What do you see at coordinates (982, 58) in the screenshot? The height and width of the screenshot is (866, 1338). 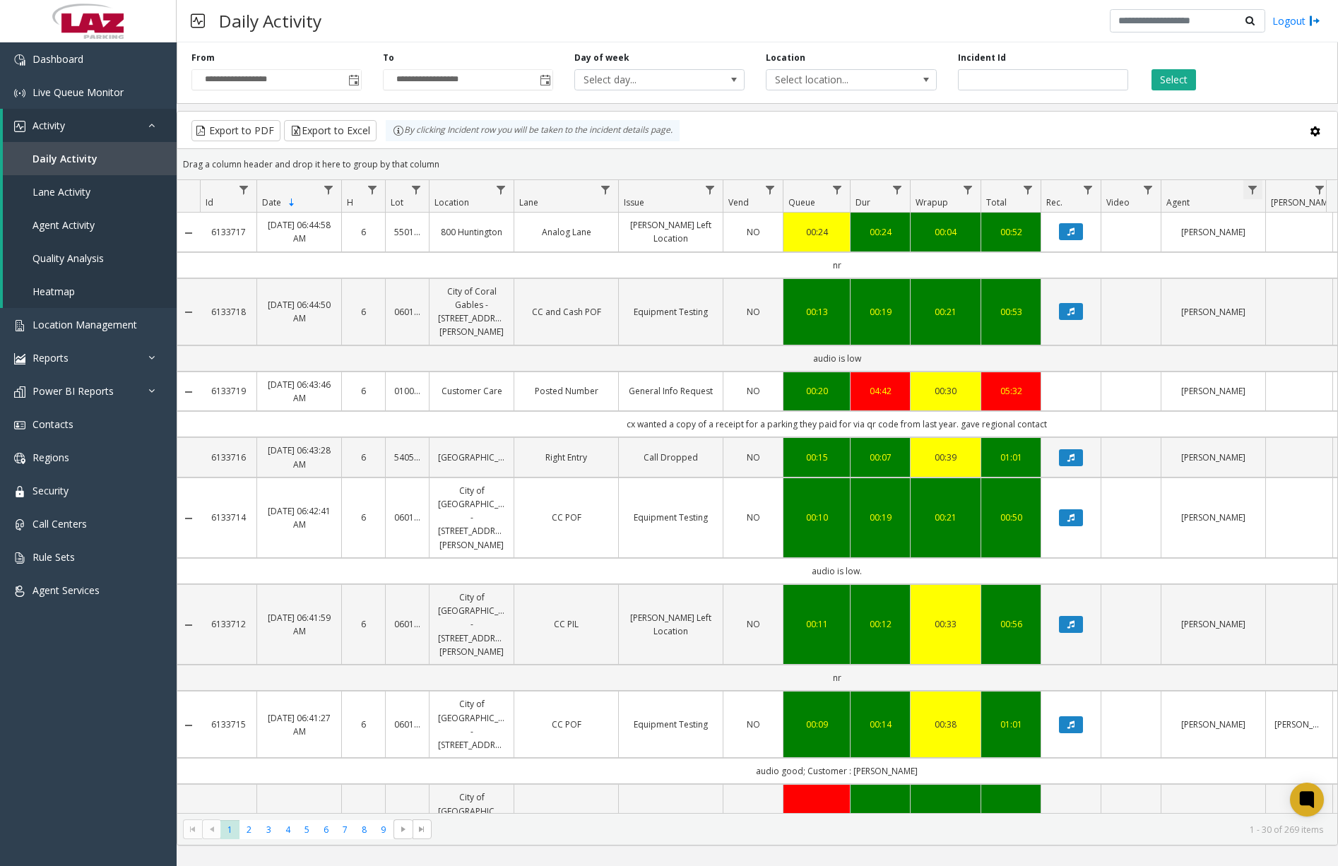 I see `label: Incident Id` at bounding box center [982, 58].